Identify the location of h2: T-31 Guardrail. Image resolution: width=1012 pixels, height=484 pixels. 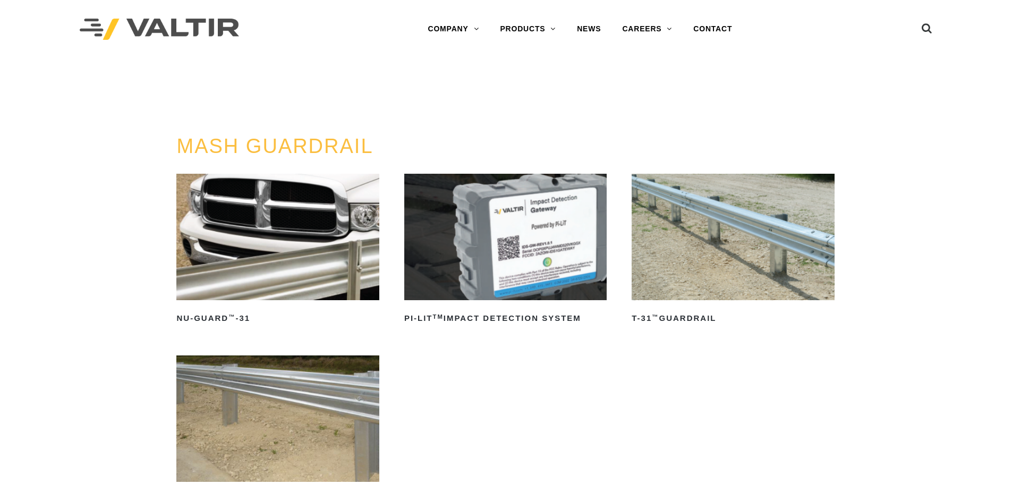
(732, 318).